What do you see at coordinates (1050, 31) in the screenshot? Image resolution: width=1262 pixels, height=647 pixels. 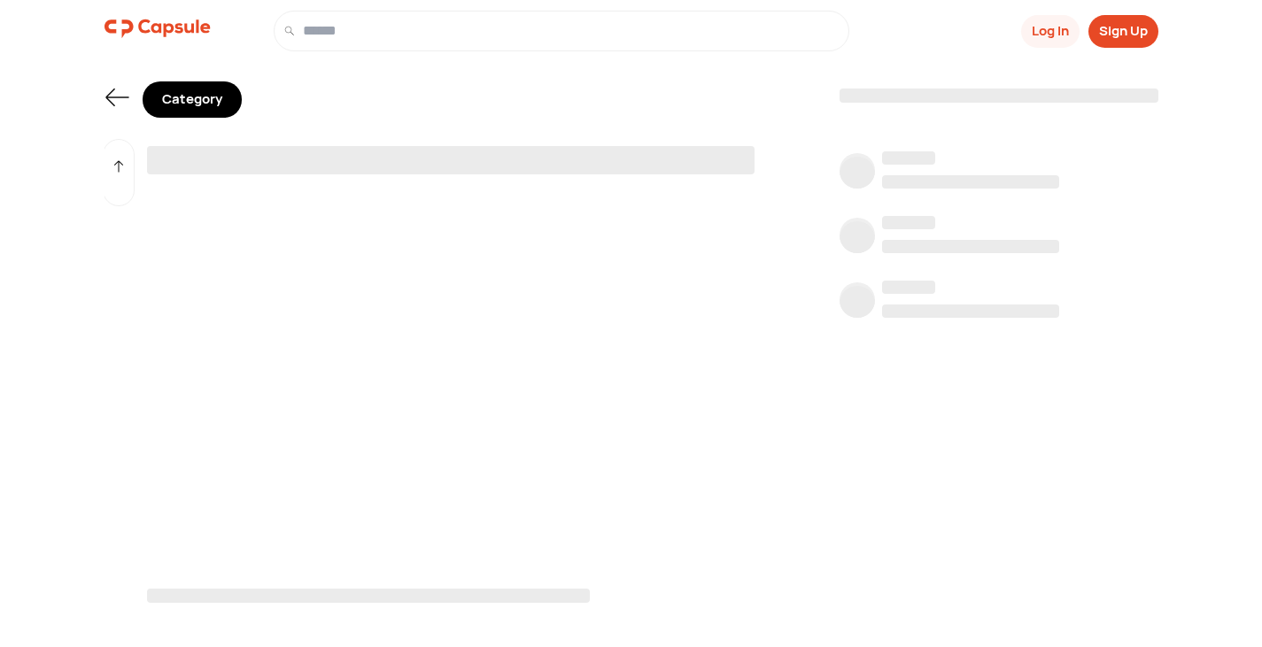 I see `button: Log In` at bounding box center [1050, 31].